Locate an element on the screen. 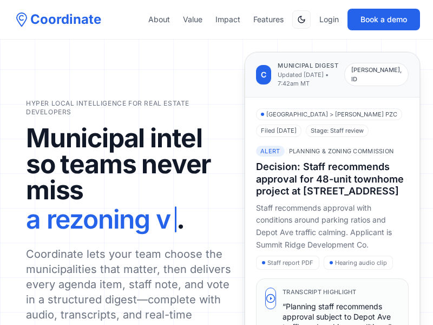 This screenshot has width=433, height=325. span: Stage: Staff review is located at coordinates (337, 130).